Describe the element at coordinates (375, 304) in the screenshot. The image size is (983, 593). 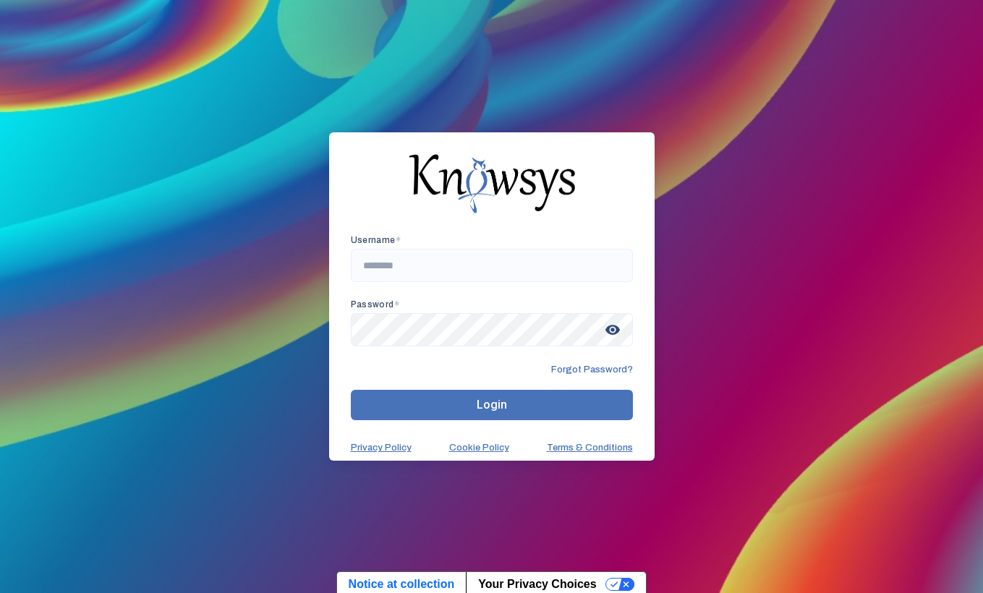
I see `app-required-indication: Password` at that location.